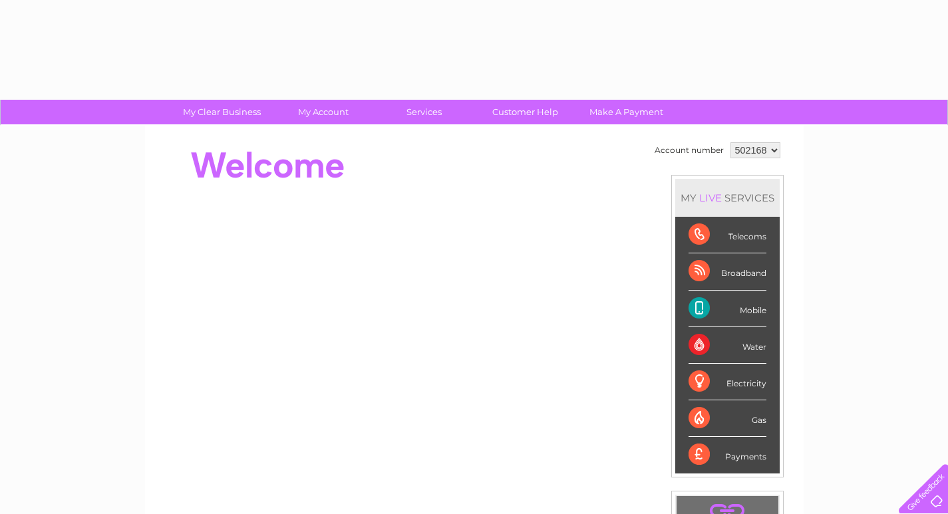 This screenshot has width=948, height=514. Describe the element at coordinates (727, 345) in the screenshot. I see `div: Water` at that location.